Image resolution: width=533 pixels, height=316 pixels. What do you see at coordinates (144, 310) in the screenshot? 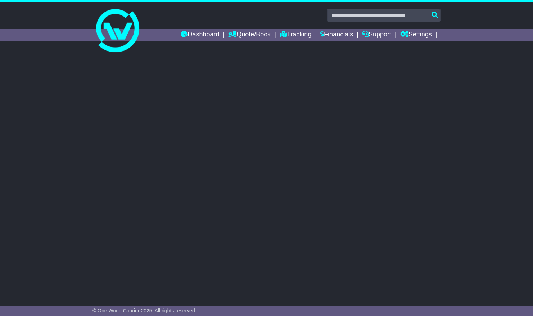
I see `span: © One World Courier 2025. All rights reserved.` at bounding box center [144, 310].